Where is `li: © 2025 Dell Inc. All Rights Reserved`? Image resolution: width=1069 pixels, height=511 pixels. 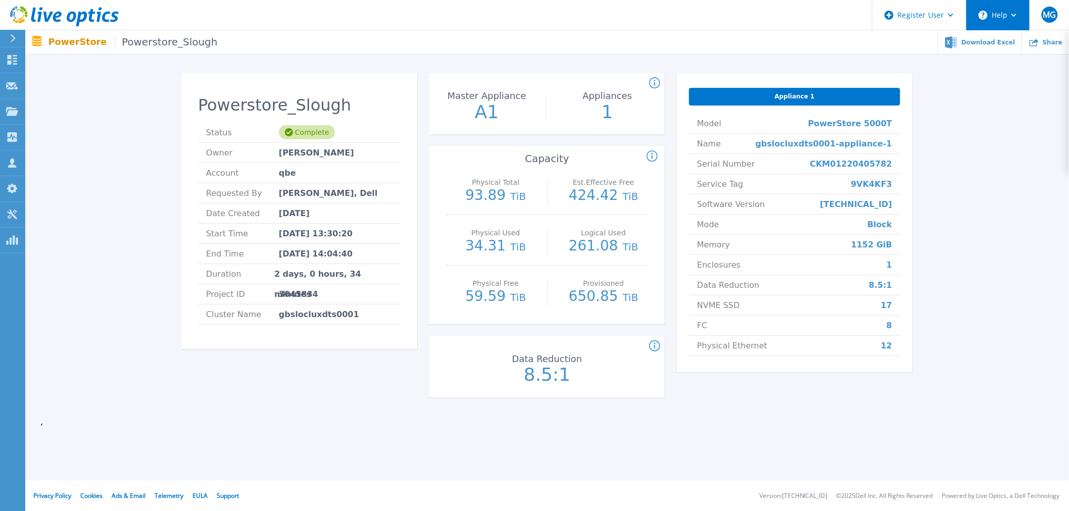 li: © 2025 Dell Inc. All Rights Reserved is located at coordinates (884, 496).